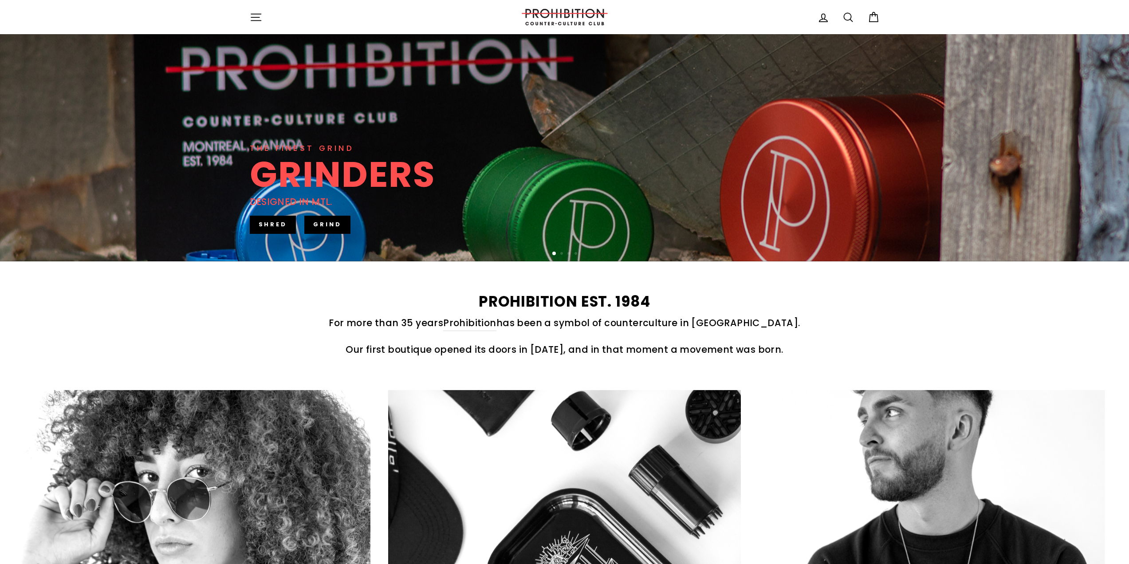 The height and width of the screenshot is (564, 1129). What do you see at coordinates (570, 254) in the screenshot?
I see `button: 3` at bounding box center [570, 254].